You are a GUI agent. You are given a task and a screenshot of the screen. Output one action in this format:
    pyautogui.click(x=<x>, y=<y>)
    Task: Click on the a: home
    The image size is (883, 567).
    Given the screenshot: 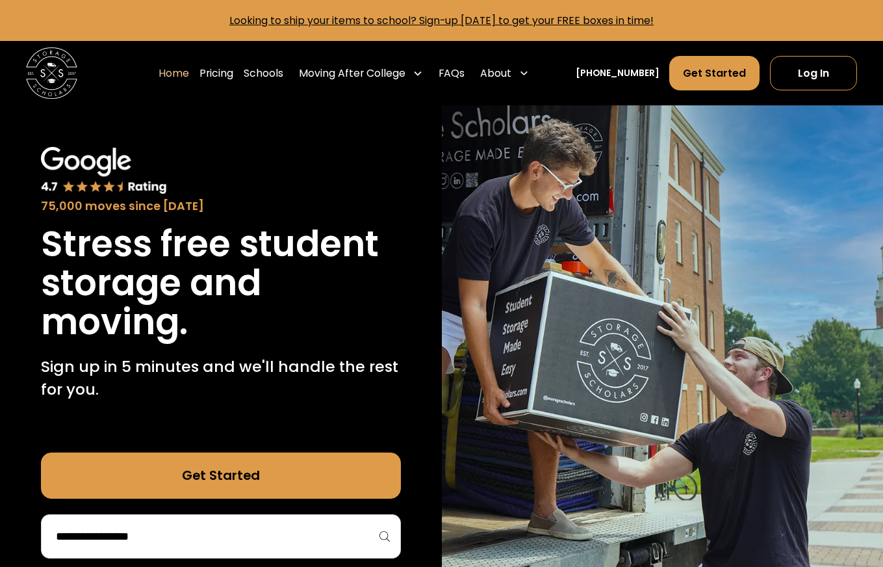 What is the action you would take?
    pyautogui.click(x=51, y=73)
    